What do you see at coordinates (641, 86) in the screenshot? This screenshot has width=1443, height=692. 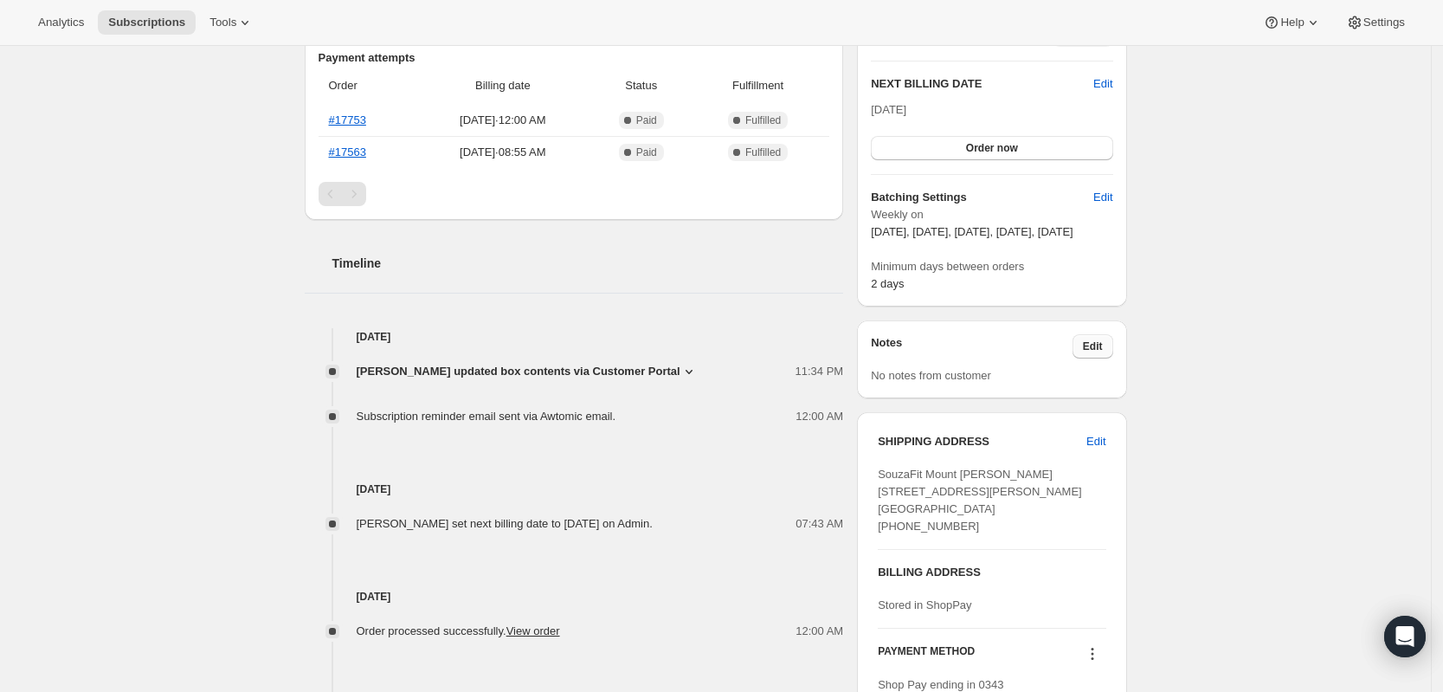 I see `span: Status` at bounding box center [641, 86].